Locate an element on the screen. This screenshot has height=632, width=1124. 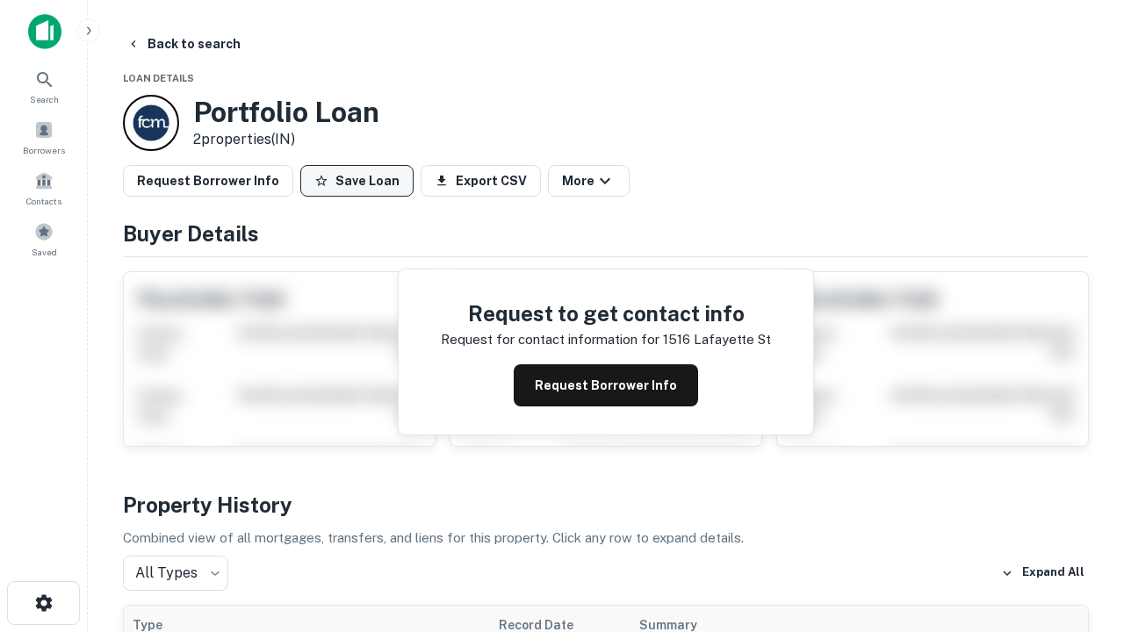
h4: Request to get contact info is located at coordinates (606, 314).